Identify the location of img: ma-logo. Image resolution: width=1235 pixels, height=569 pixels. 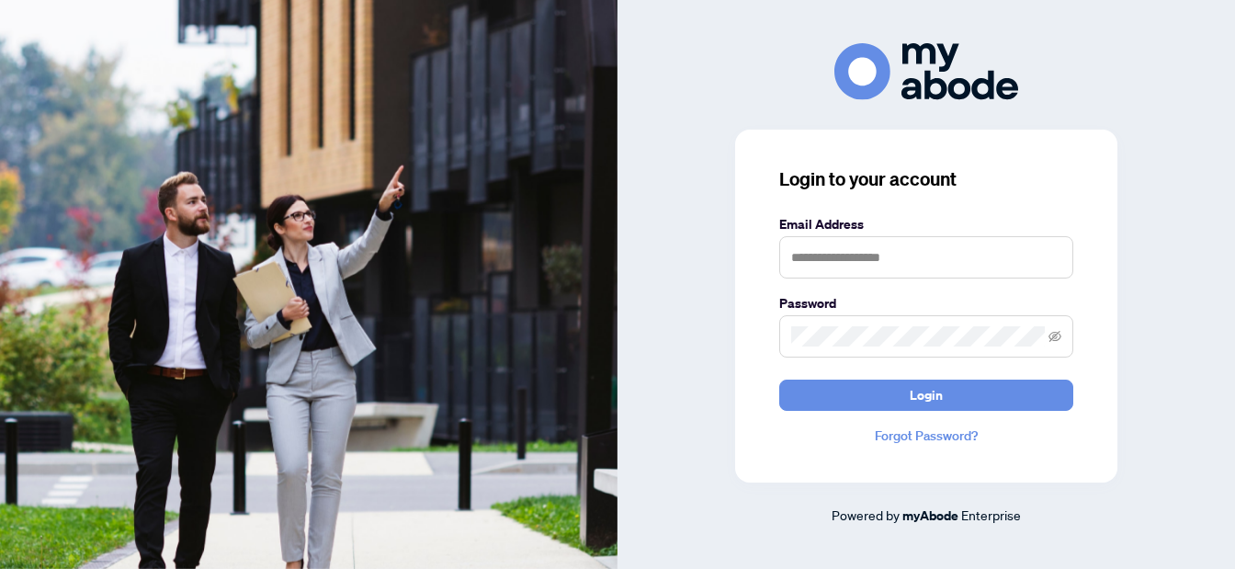
(926, 71).